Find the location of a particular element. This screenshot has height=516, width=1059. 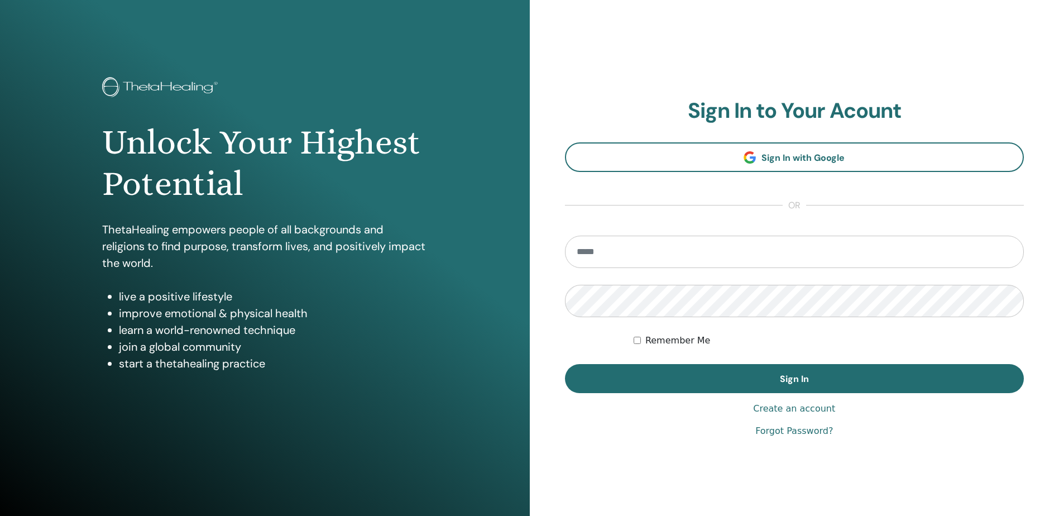

li: join a global community is located at coordinates (273, 347).